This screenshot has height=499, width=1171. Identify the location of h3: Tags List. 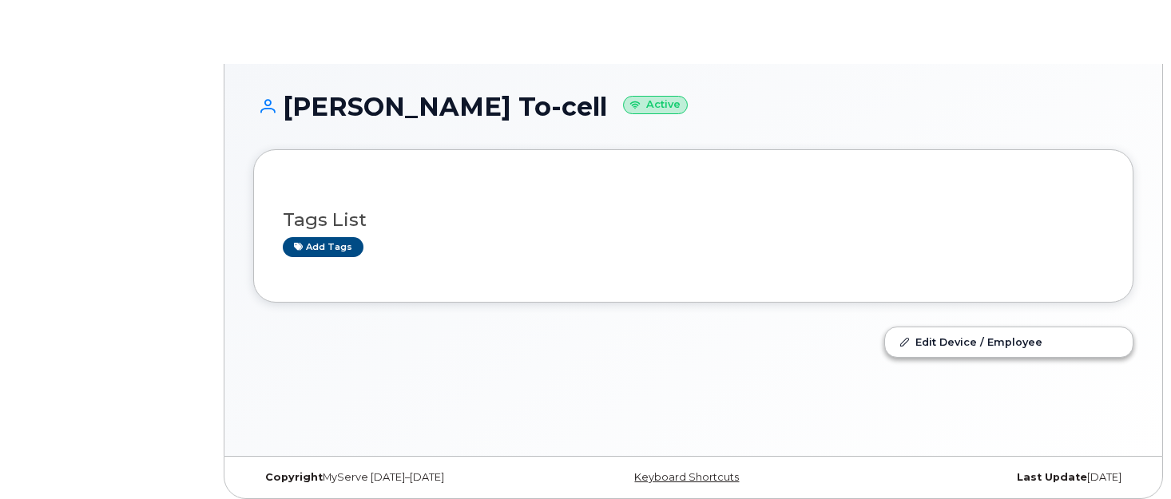
(693, 220).